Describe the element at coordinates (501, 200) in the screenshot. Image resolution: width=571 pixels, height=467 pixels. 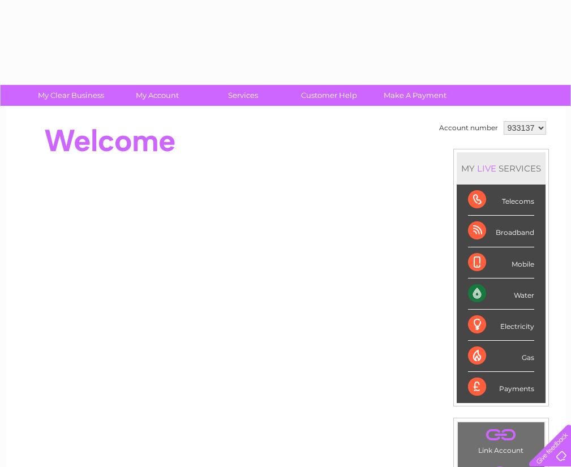
I see `div: Telecoms` at that location.